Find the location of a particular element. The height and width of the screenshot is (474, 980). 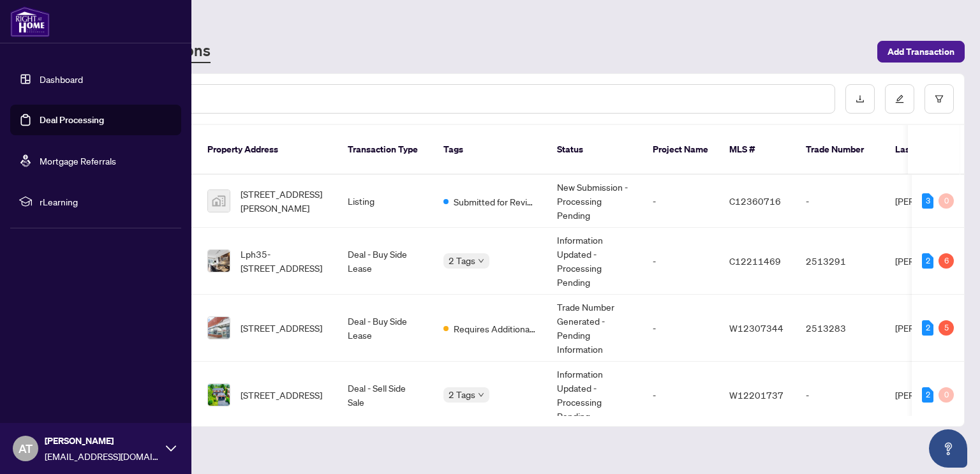

button: edit is located at coordinates (900, 99).